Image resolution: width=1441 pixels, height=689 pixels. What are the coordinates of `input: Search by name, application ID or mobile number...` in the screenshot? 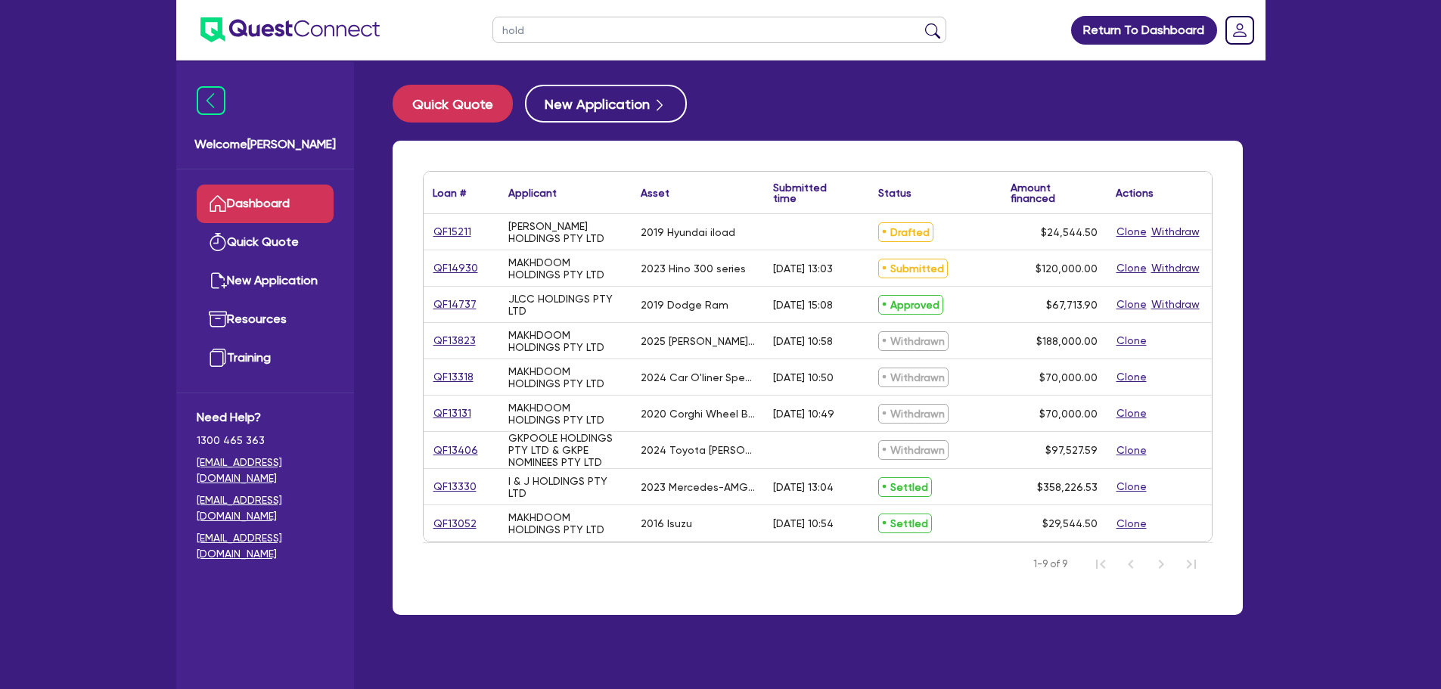 It's located at (719, 30).